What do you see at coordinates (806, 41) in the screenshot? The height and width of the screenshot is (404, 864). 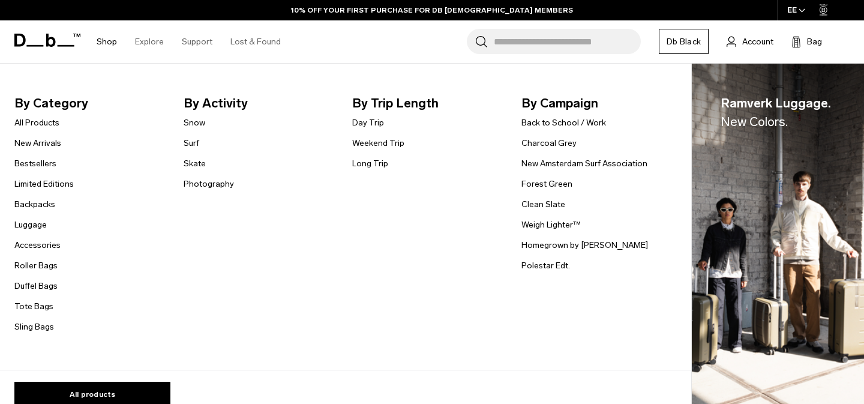 I see `button: Bag` at bounding box center [806, 41].